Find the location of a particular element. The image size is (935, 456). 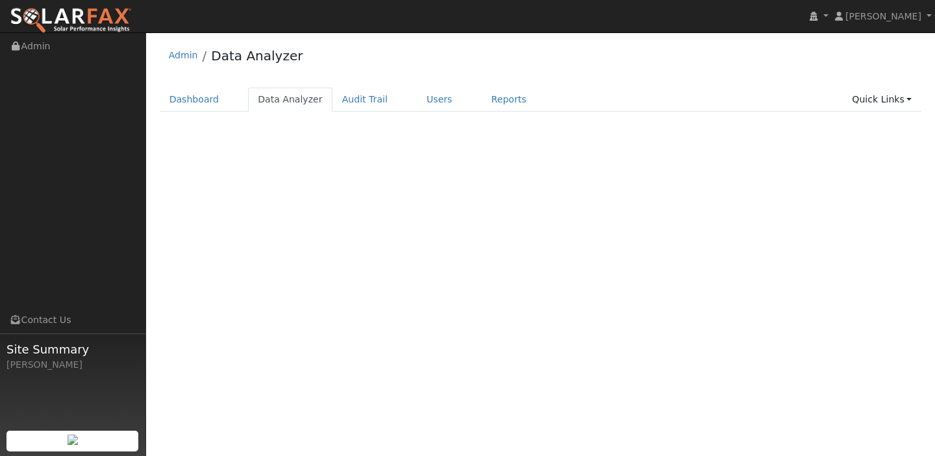

a: Quick Links is located at coordinates (881, 99).